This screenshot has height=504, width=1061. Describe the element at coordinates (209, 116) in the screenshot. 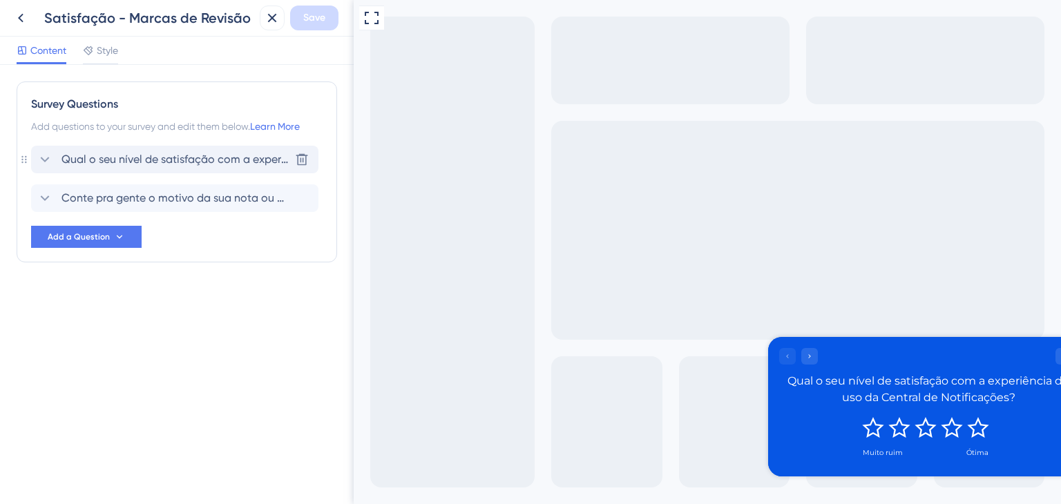

I see `div: Ótima` at that location.